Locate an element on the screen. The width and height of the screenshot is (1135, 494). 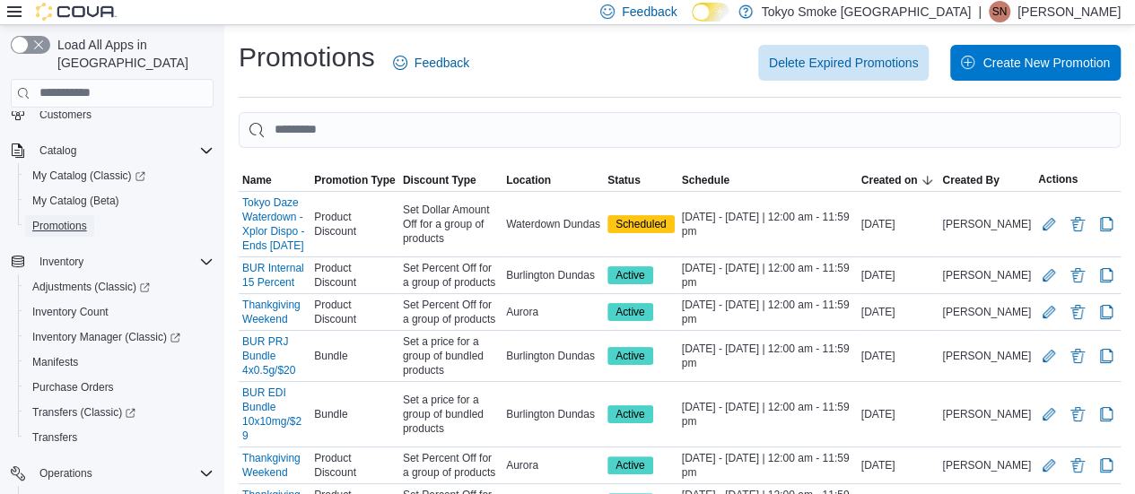
input: Dark Mode is located at coordinates (711, 12).